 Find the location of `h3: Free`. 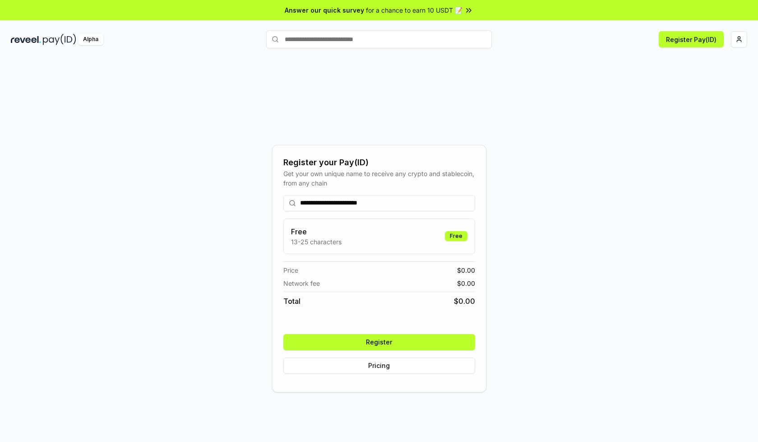

h3: Free is located at coordinates (316, 232).